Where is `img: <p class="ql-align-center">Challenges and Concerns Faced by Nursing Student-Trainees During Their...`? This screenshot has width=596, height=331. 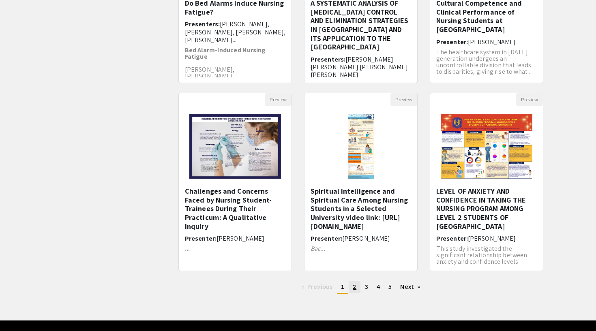
img: <p class="ql-align-center">Challenges and Concerns Faced by Nursing Student-Trainees During Their... is located at coordinates (235, 146).